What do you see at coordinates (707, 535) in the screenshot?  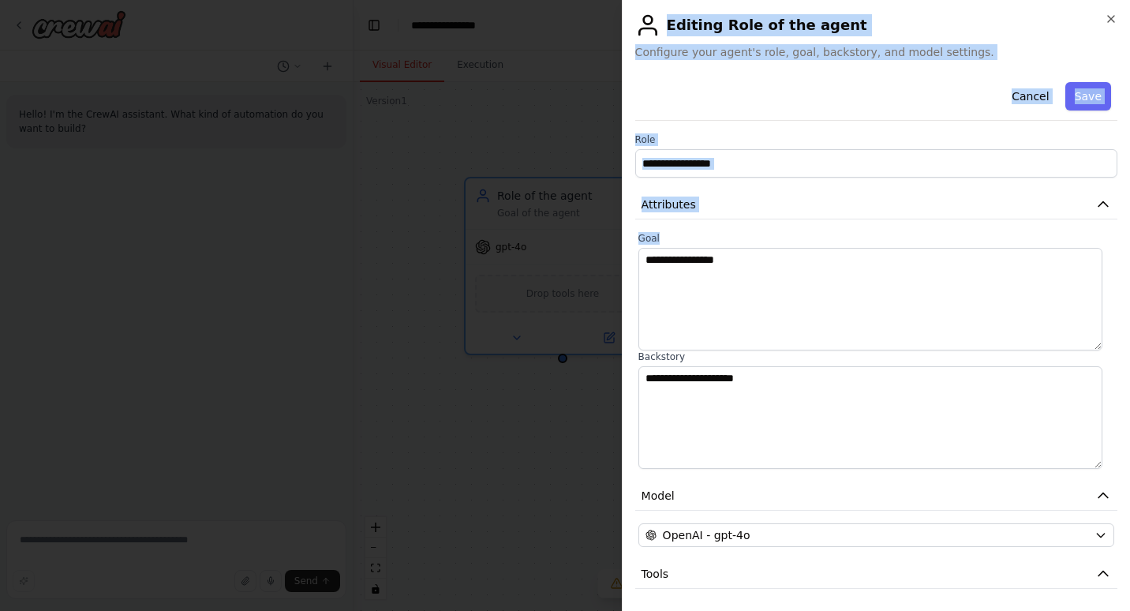 I see `span: OpenAI - gpt-4o` at bounding box center [707, 535].